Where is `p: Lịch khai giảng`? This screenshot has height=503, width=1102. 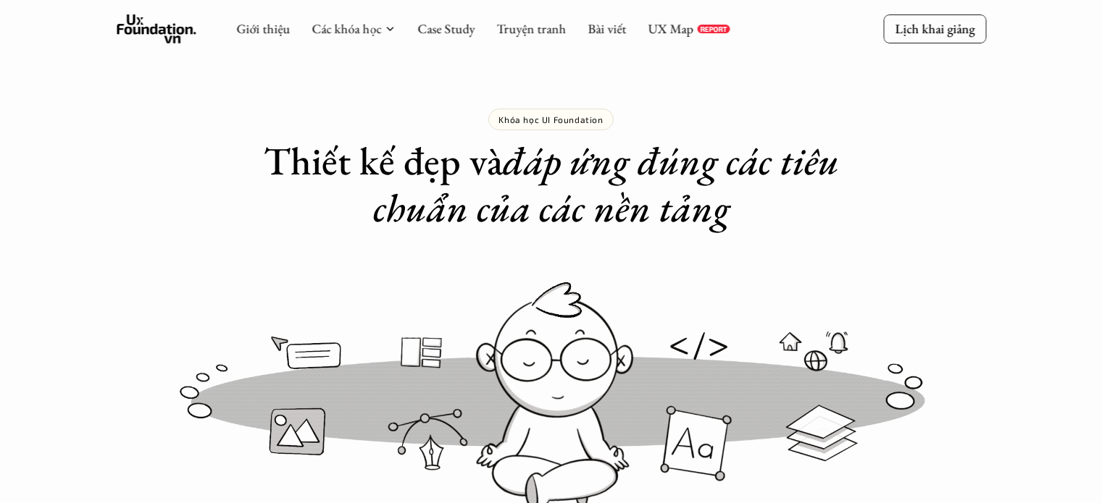 p: Lịch khai giảng is located at coordinates (934, 28).